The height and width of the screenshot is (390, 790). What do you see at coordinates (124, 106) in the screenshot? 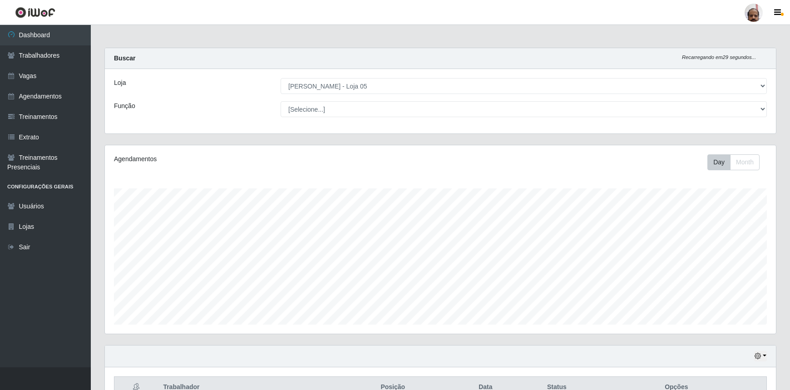
I see `label: Função` at bounding box center [124, 106].